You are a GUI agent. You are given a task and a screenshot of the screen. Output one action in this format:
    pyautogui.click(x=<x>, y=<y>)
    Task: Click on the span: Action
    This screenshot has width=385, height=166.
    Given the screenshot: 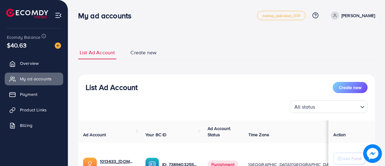 What is the action you would take?
    pyautogui.click(x=340, y=135)
    